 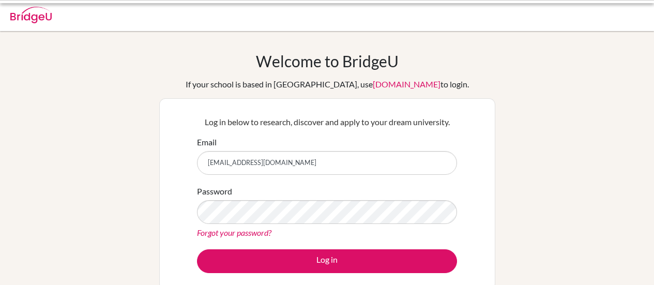 What do you see at coordinates (327, 122) in the screenshot?
I see `p: Log in below to research, discover and apply to your dream university.` at bounding box center [327, 122].